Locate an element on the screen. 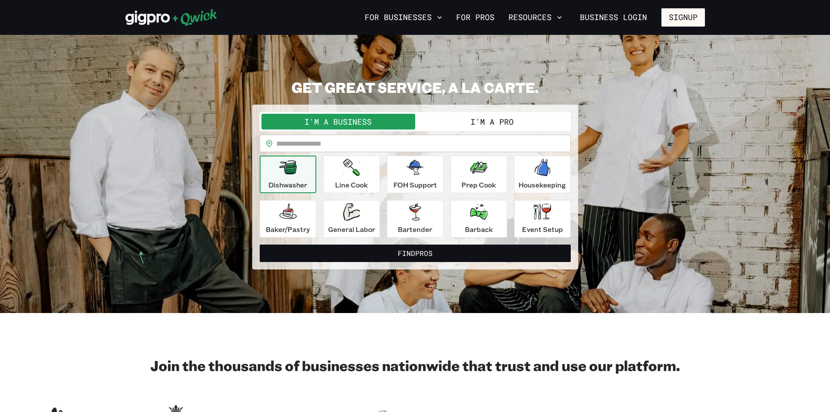  button: FindPros is located at coordinates (415, 253).